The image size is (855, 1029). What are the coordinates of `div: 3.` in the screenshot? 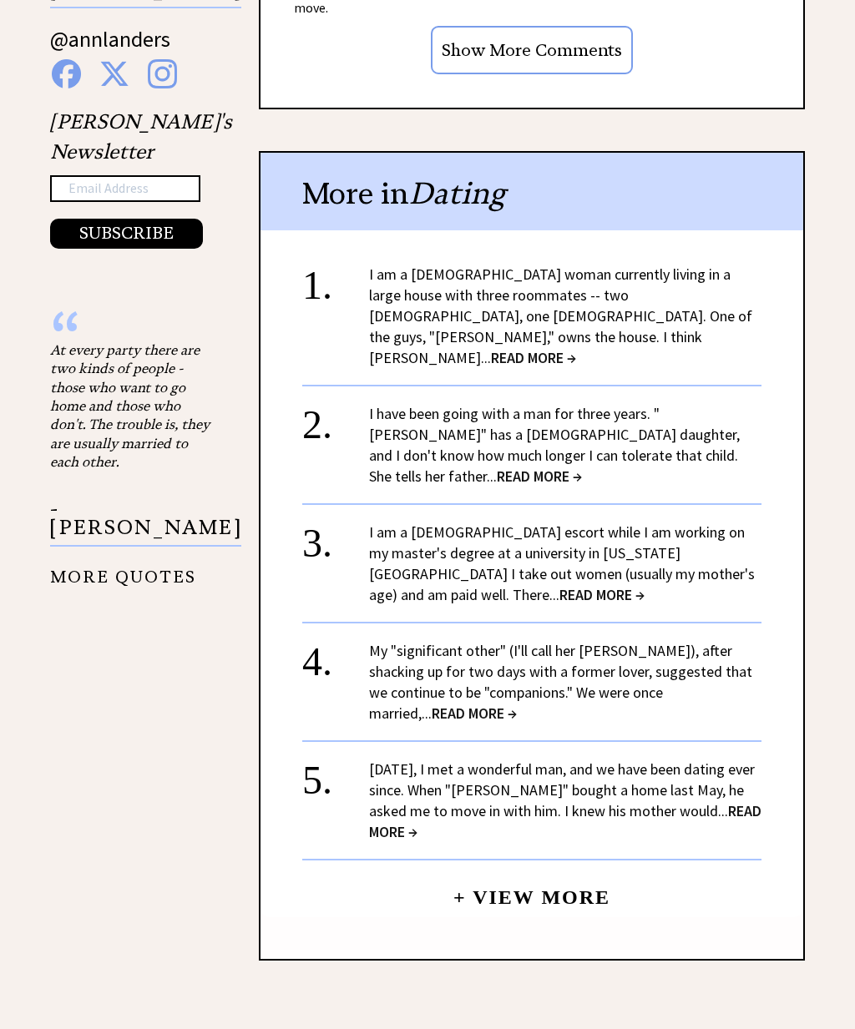 It's located at (336, 537).